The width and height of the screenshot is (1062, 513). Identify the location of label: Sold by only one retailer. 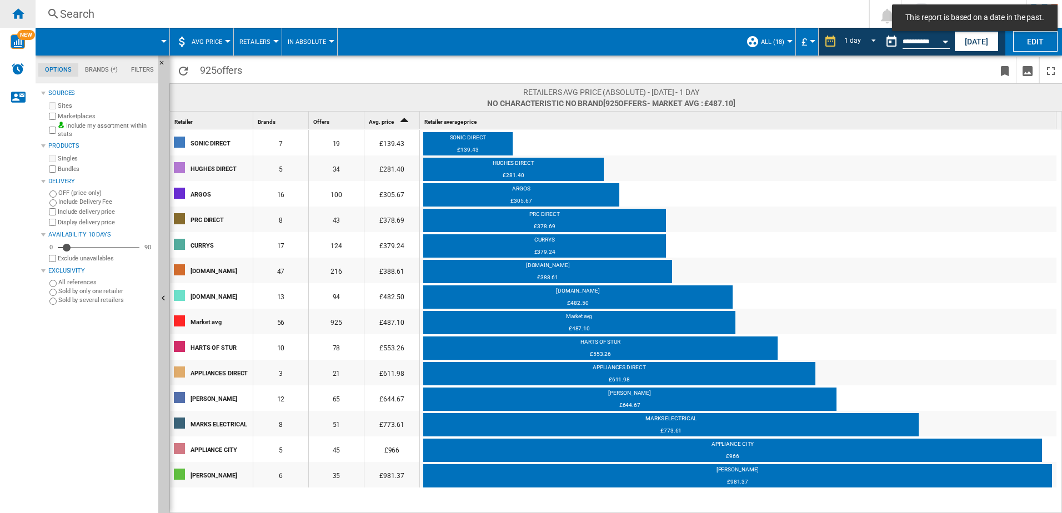
(106, 291).